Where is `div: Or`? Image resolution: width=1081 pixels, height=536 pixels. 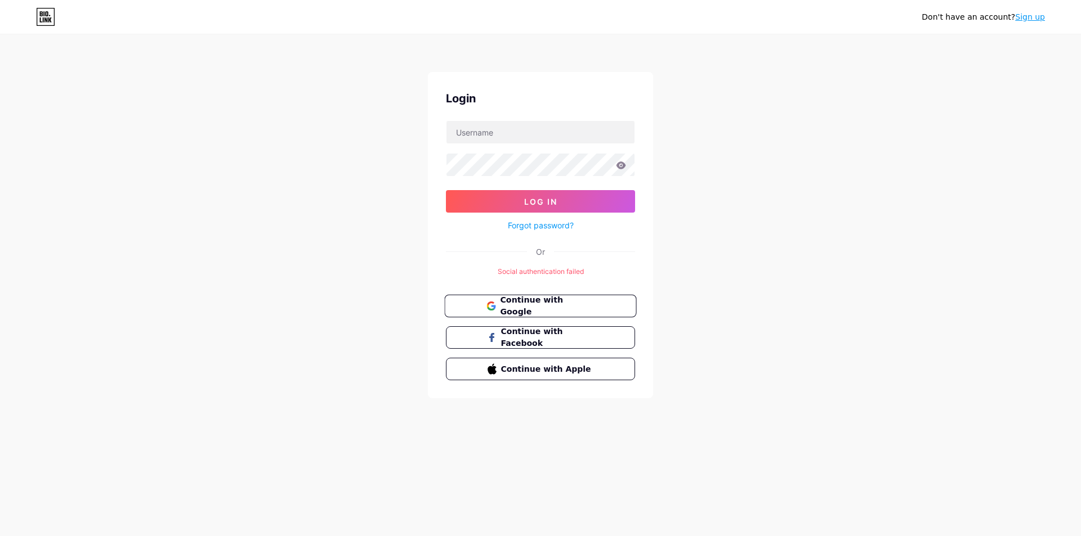
div: Or is located at coordinates (540, 252).